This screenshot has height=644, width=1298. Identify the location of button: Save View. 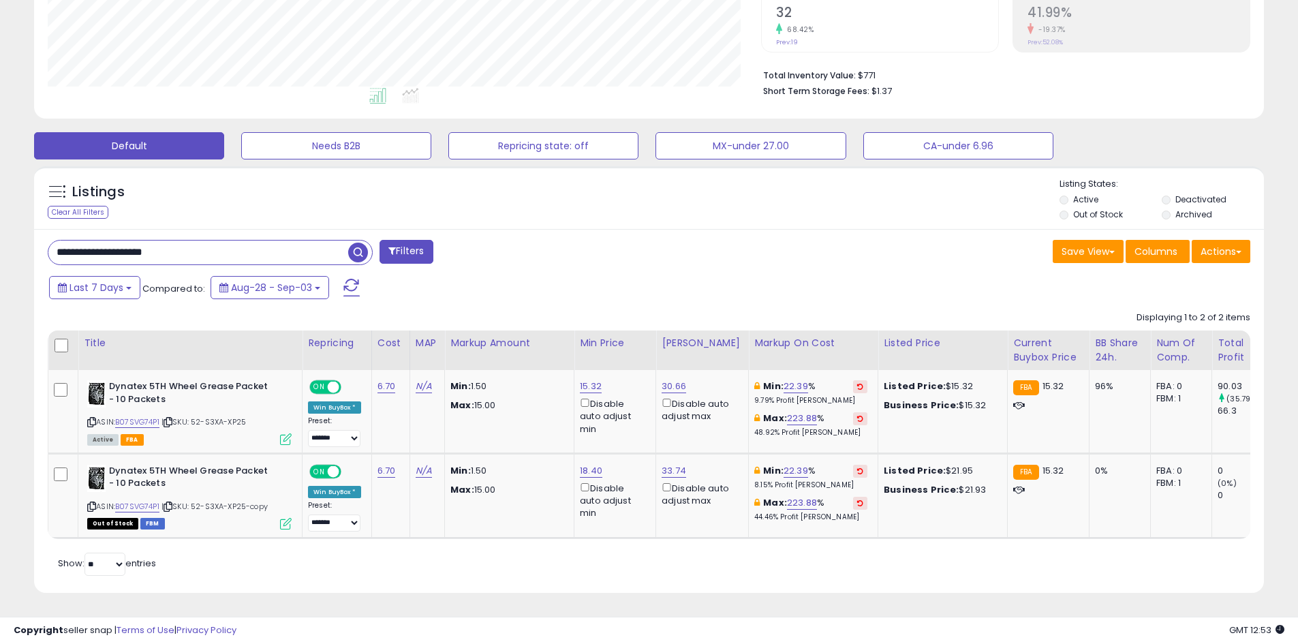
(1088, 251).